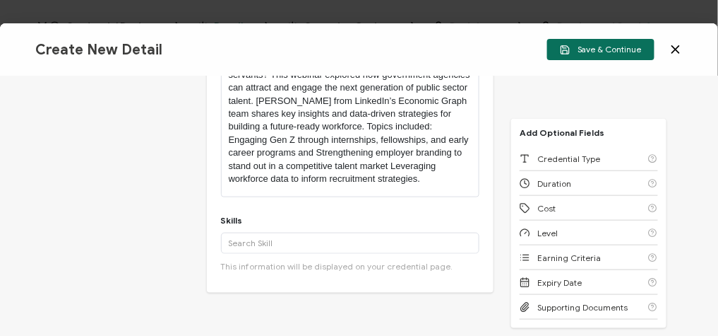 The height and width of the screenshot is (336, 718). What do you see at coordinates (562, 132) in the screenshot?
I see `p: Add Optional Fields` at bounding box center [562, 132].